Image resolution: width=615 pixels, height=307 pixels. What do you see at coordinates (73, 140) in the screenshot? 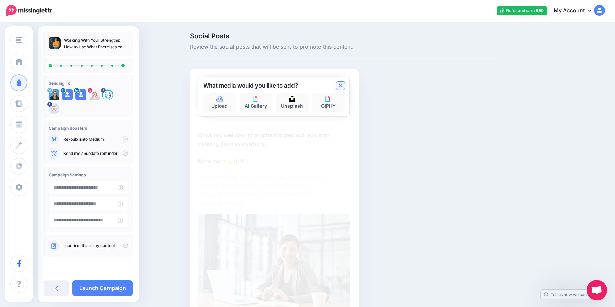
I see `a: Re-publish` at bounding box center [73, 140].